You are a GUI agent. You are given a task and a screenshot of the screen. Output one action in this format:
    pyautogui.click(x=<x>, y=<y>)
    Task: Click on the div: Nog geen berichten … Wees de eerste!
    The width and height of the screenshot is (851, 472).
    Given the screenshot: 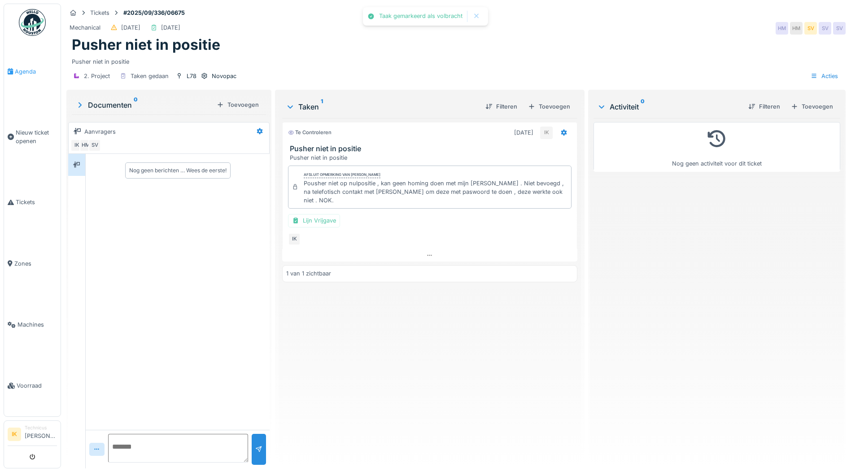 What is the action you would take?
    pyautogui.click(x=178, y=171)
    